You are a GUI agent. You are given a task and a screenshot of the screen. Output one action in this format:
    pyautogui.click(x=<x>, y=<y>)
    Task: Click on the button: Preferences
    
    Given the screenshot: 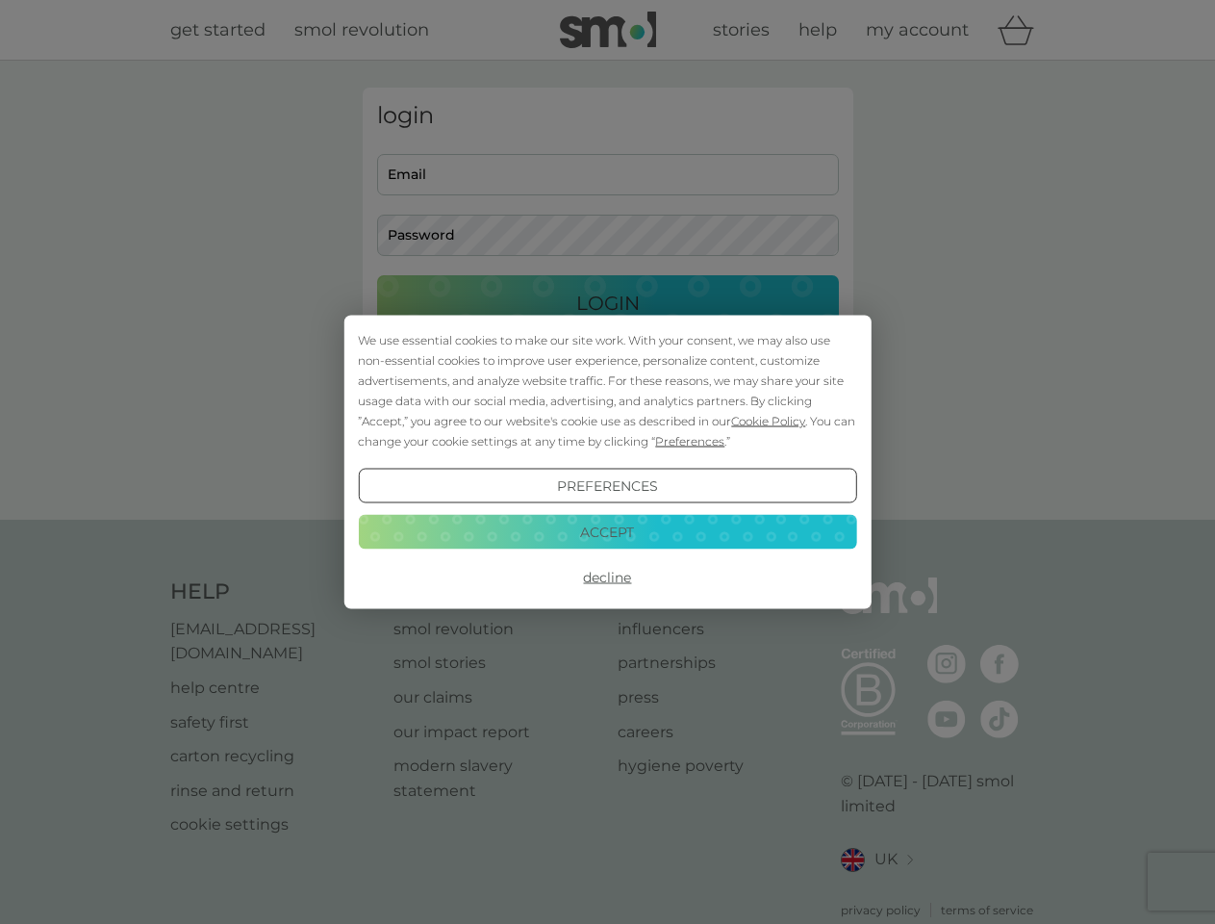 What is the action you would take?
    pyautogui.click(x=607, y=486)
    